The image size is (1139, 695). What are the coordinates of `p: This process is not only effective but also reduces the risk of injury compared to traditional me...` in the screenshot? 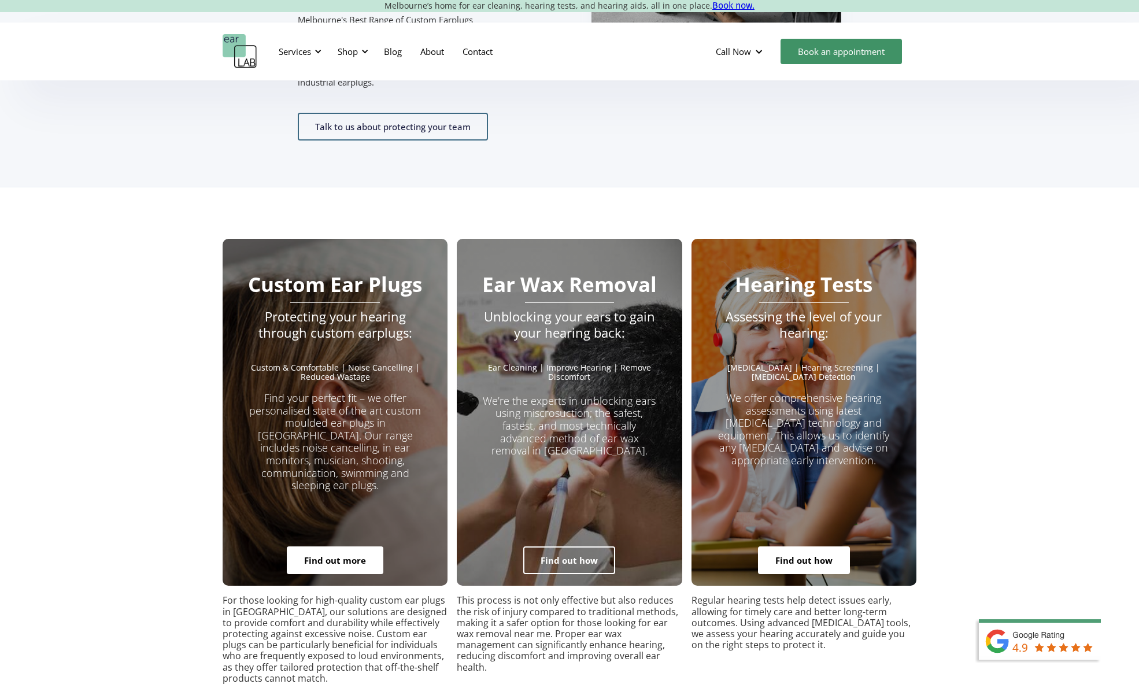 It's located at (569, 639).